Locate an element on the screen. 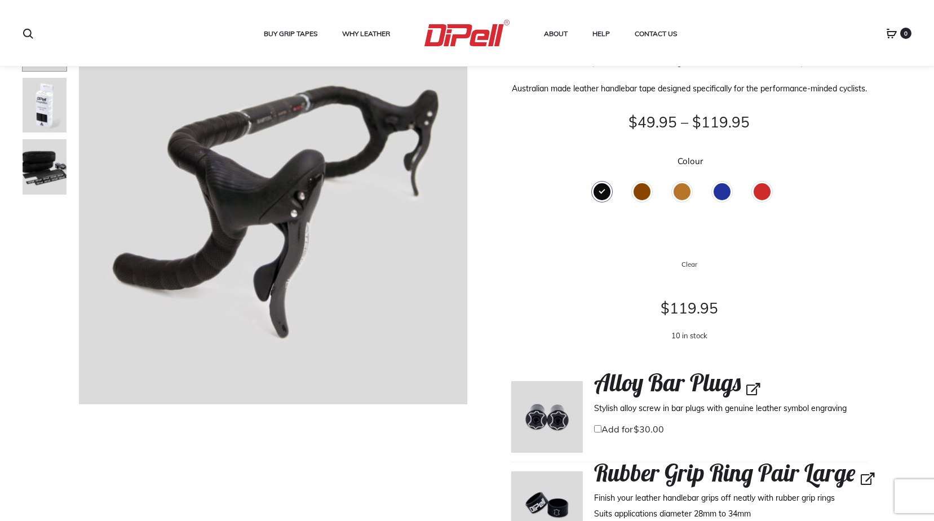 The width and height of the screenshot is (934, 521). a: Contact Us is located at coordinates (656, 34).